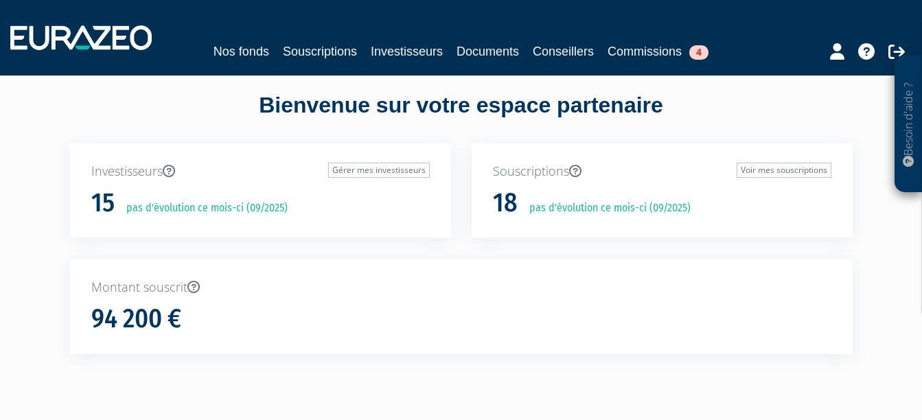 The height and width of the screenshot is (420, 922). Describe the element at coordinates (662, 172) in the screenshot. I see `p: Souscriptions` at that location.